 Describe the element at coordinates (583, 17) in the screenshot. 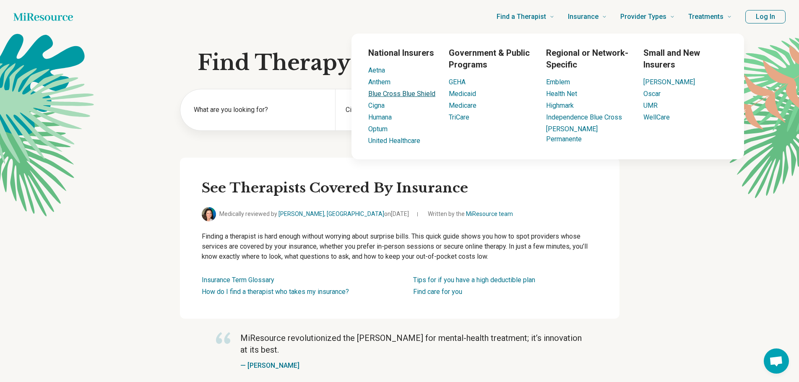

I see `span: Insurance` at that location.